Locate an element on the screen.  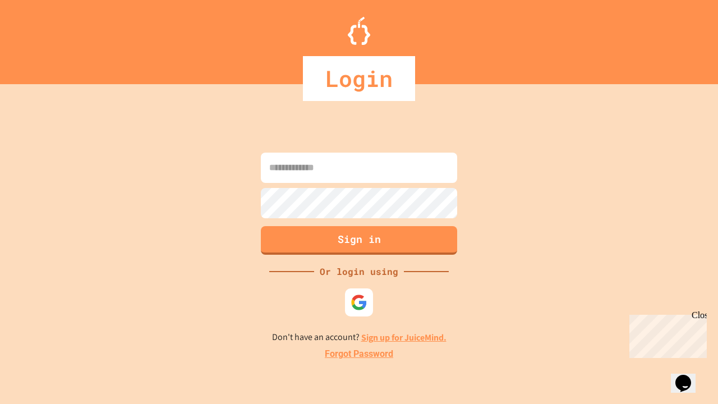
img: google-icon.svg is located at coordinates (359, 302).